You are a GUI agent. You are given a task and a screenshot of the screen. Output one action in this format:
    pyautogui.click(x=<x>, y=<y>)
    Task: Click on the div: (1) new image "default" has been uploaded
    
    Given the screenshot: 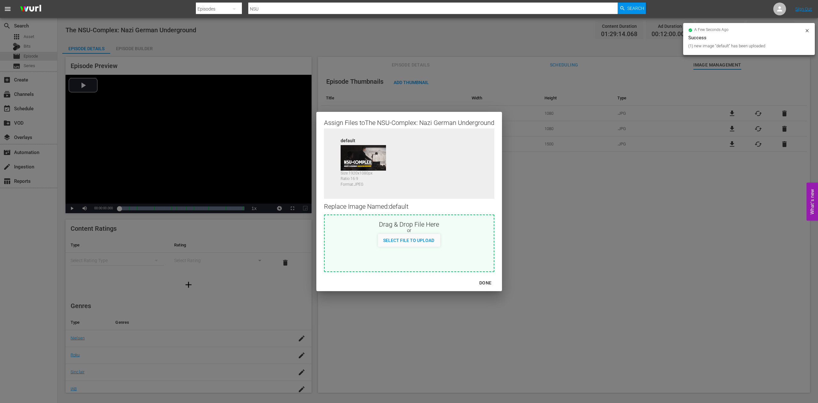 What is the action you would take?
    pyautogui.click(x=746, y=46)
    